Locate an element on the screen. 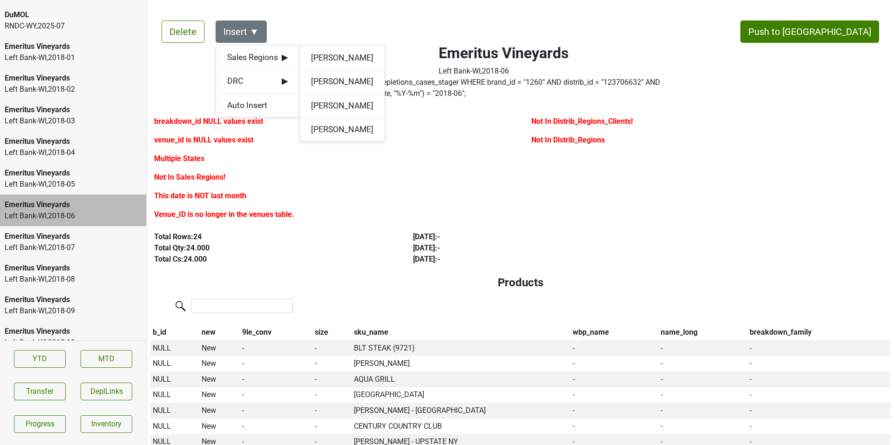  button: Transfer is located at coordinates (40, 392).